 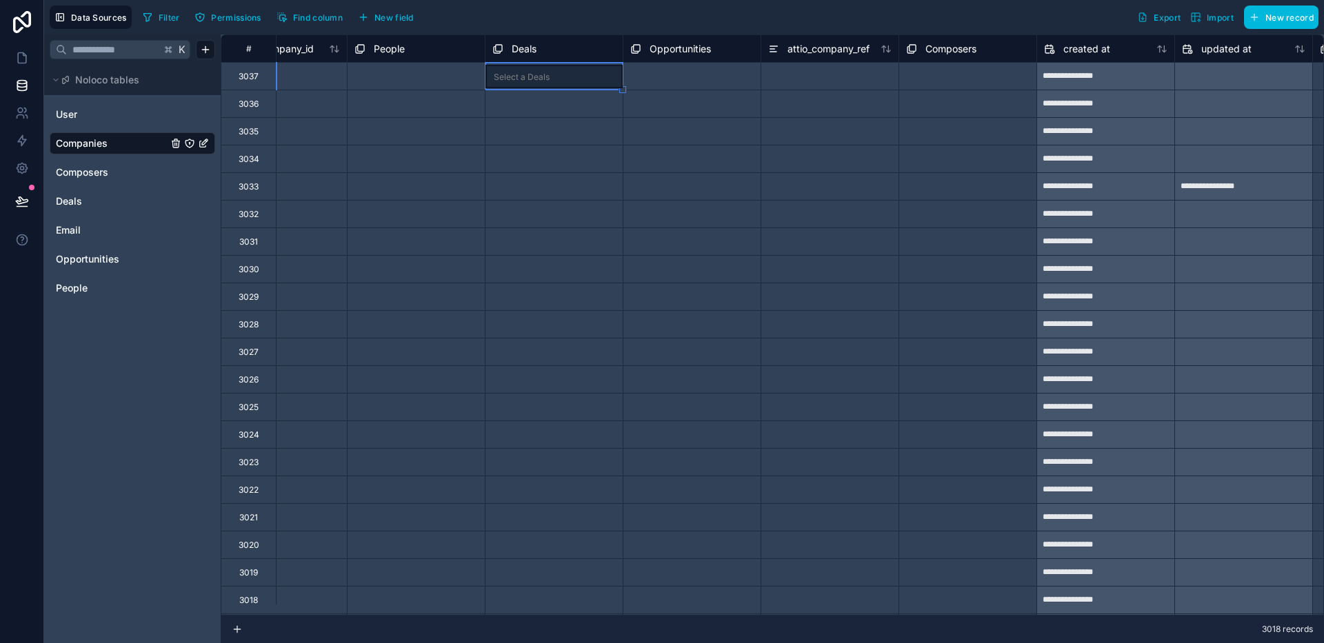 What do you see at coordinates (112, 201) in the screenshot?
I see `a: Deals` at bounding box center [112, 201].